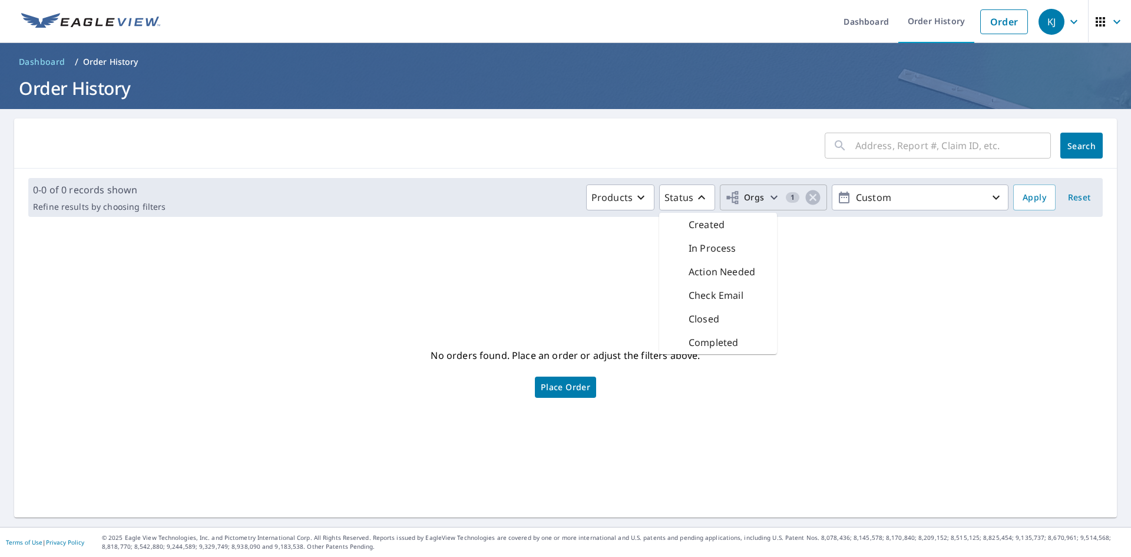  I want to click on p: Refine results by choosing filters, so click(99, 207).